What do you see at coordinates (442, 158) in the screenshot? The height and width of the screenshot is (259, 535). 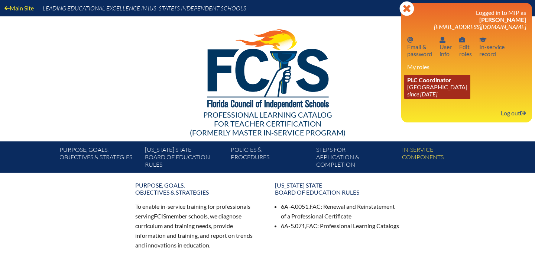 I see `a: In-servicecomponents` at bounding box center [442, 158].